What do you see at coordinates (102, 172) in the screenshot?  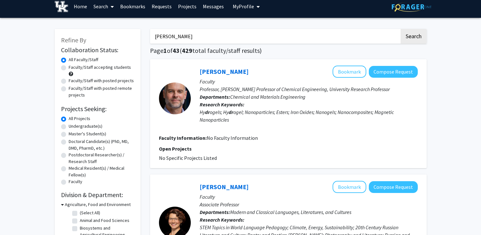 I see `label: Medical Resident(s) / Medical Fellow(s)` at bounding box center [102, 172].